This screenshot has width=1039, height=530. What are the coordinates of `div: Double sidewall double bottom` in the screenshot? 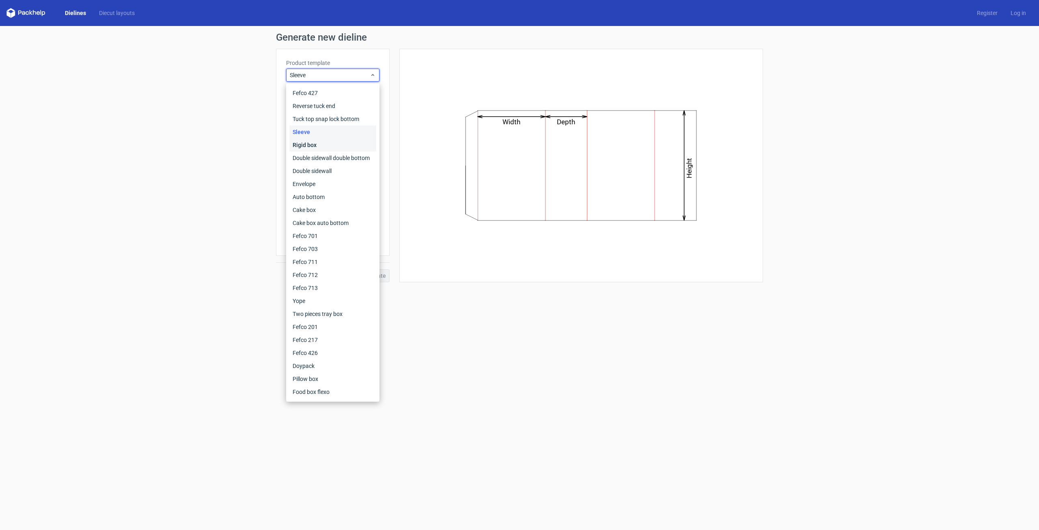 It's located at (333, 158).